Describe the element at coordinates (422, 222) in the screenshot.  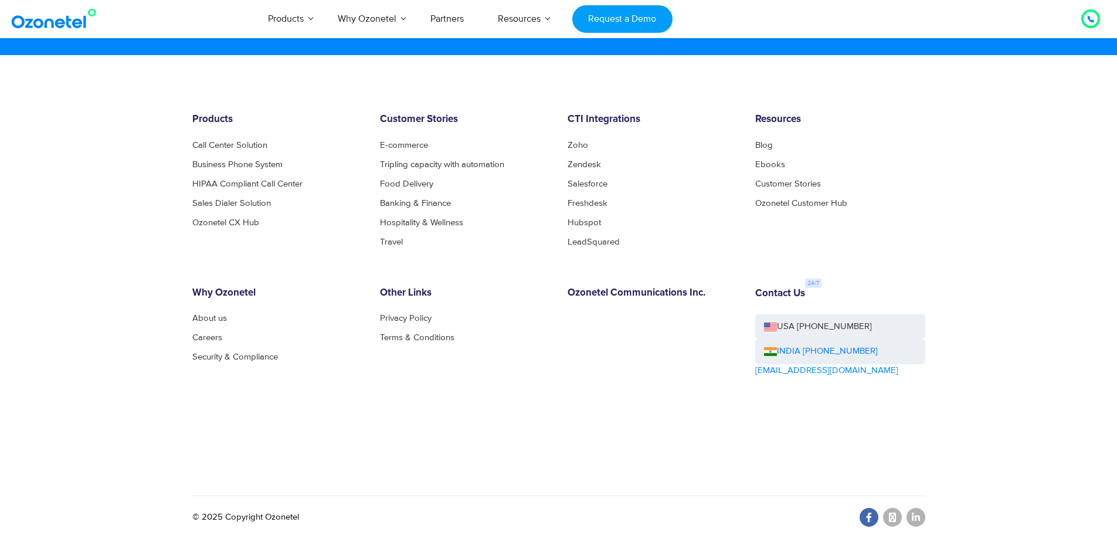
I see `a: Hospitality & Wellness` at that location.